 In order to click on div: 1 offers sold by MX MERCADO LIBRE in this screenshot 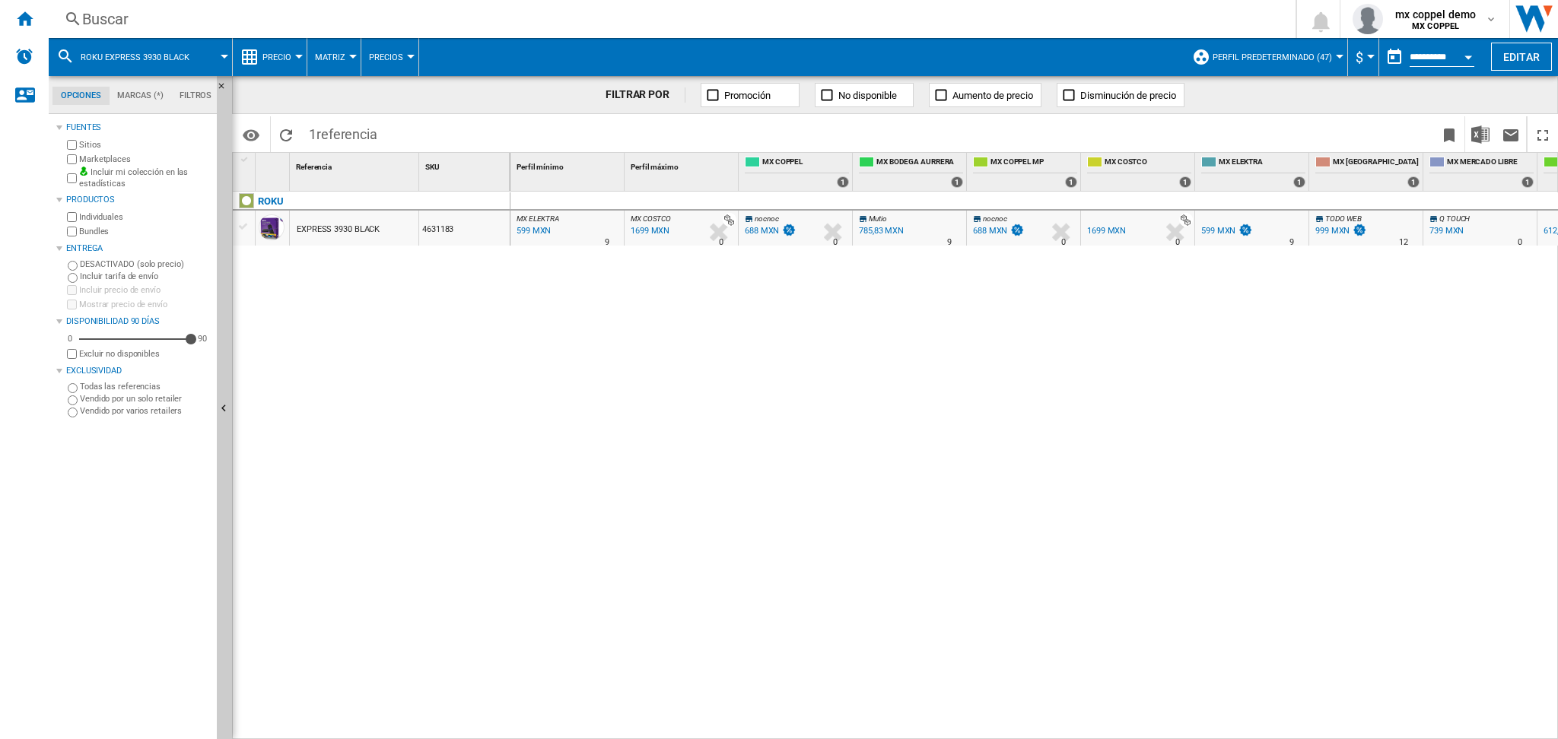, I will do `click(1528, 182)`.